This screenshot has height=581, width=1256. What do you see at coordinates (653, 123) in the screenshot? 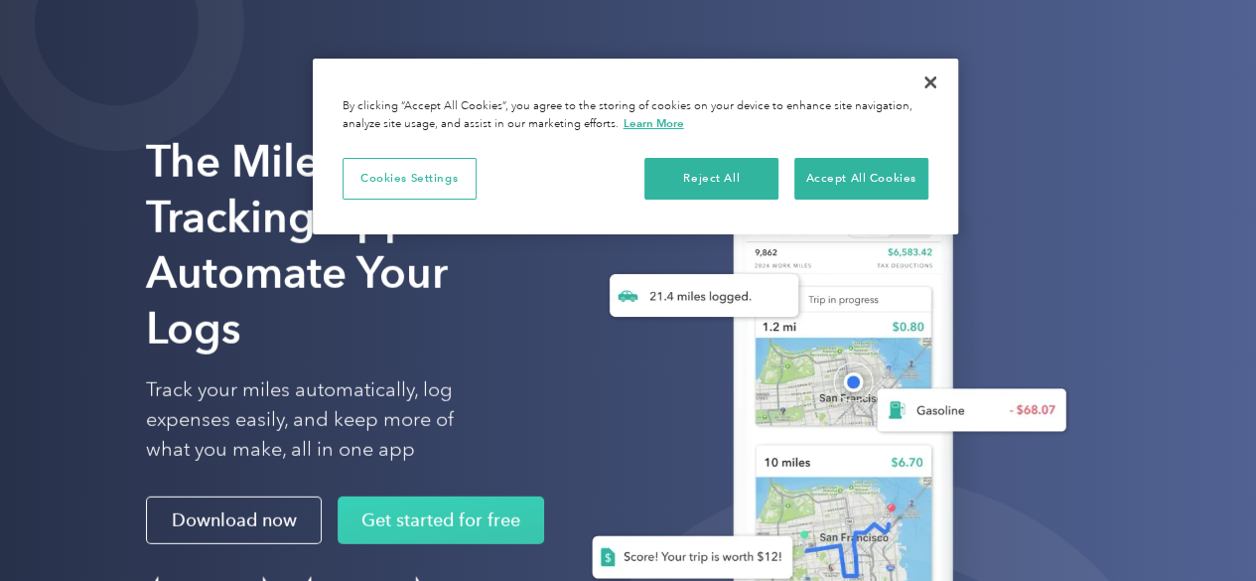
I see `a: More information about your privacy, opens in a new tab` at bounding box center [653, 123].